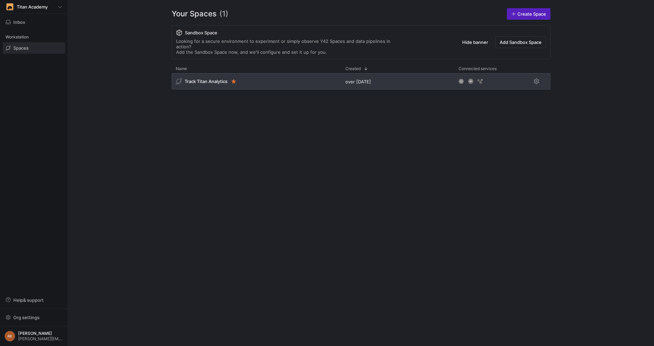  I want to click on span: Name, so click(181, 69).